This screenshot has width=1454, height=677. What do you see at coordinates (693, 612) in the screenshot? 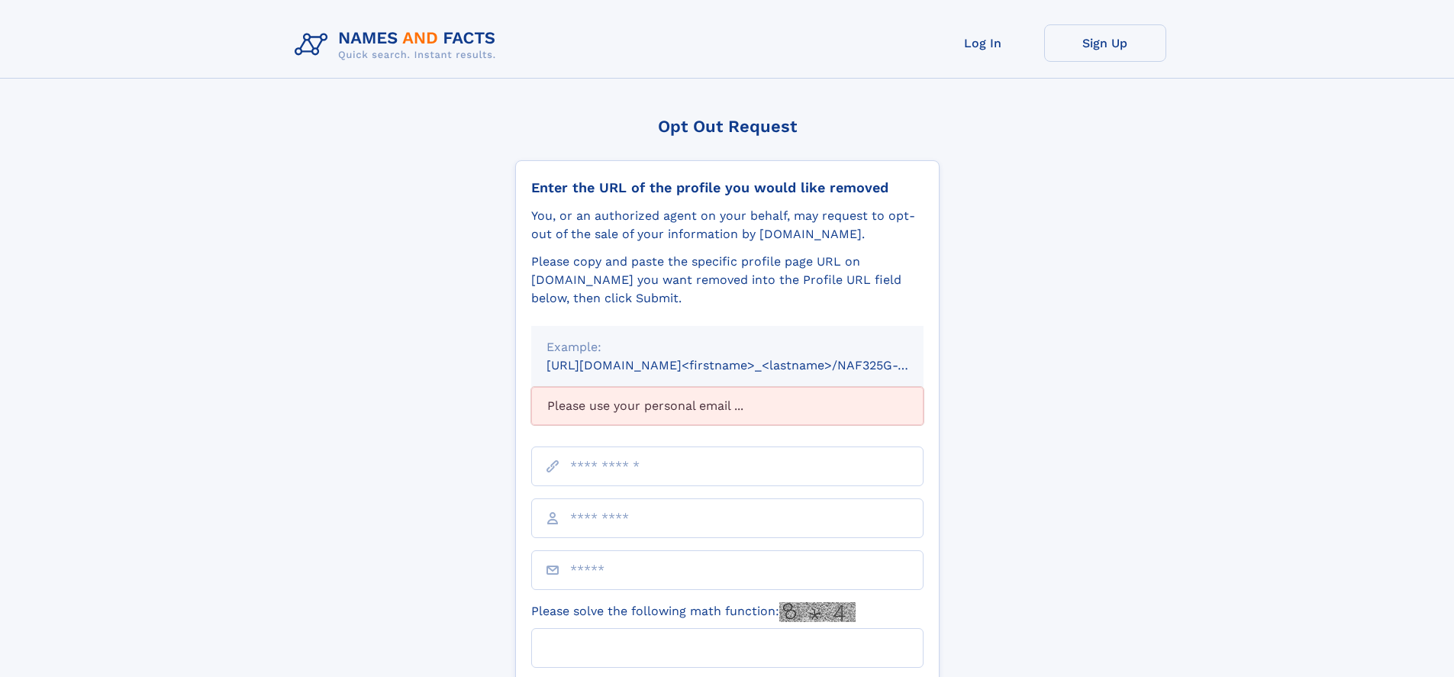
I see `label: Please solve the following math function:` at bounding box center [693, 612].